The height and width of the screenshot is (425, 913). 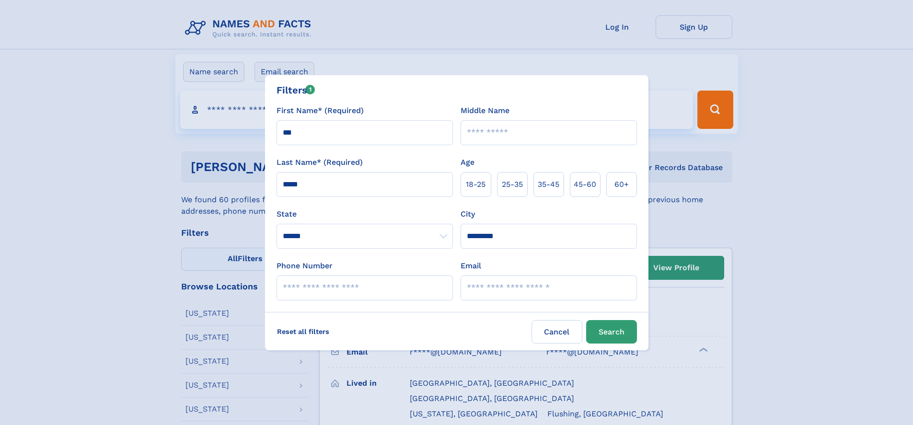 I want to click on button: Search, so click(x=612, y=332).